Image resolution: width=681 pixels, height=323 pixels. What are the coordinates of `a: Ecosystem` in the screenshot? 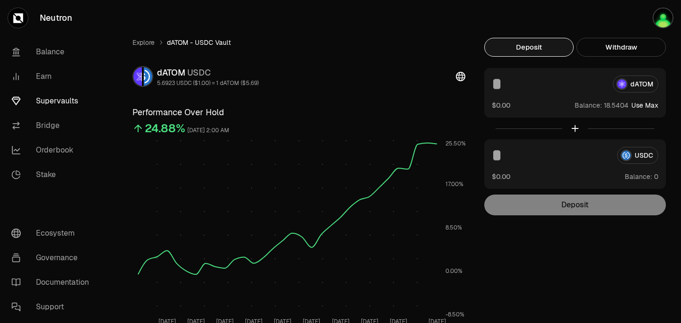 It's located at (53, 233).